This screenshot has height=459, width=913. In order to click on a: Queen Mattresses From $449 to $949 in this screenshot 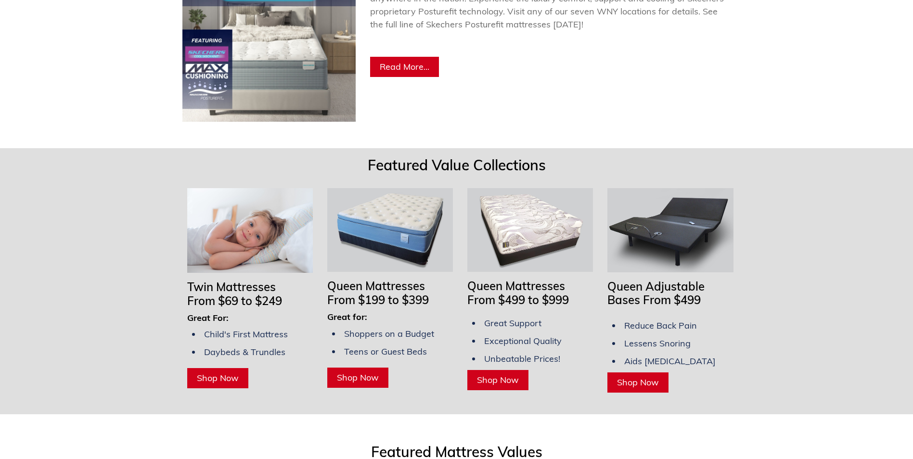, I will do `click(530, 230)`.